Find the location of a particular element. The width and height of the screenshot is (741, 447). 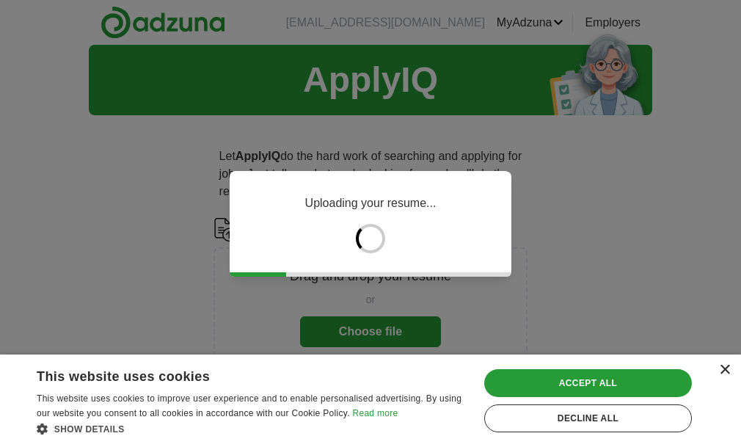

a: Read more, opens a new window is located at coordinates (375, 413).